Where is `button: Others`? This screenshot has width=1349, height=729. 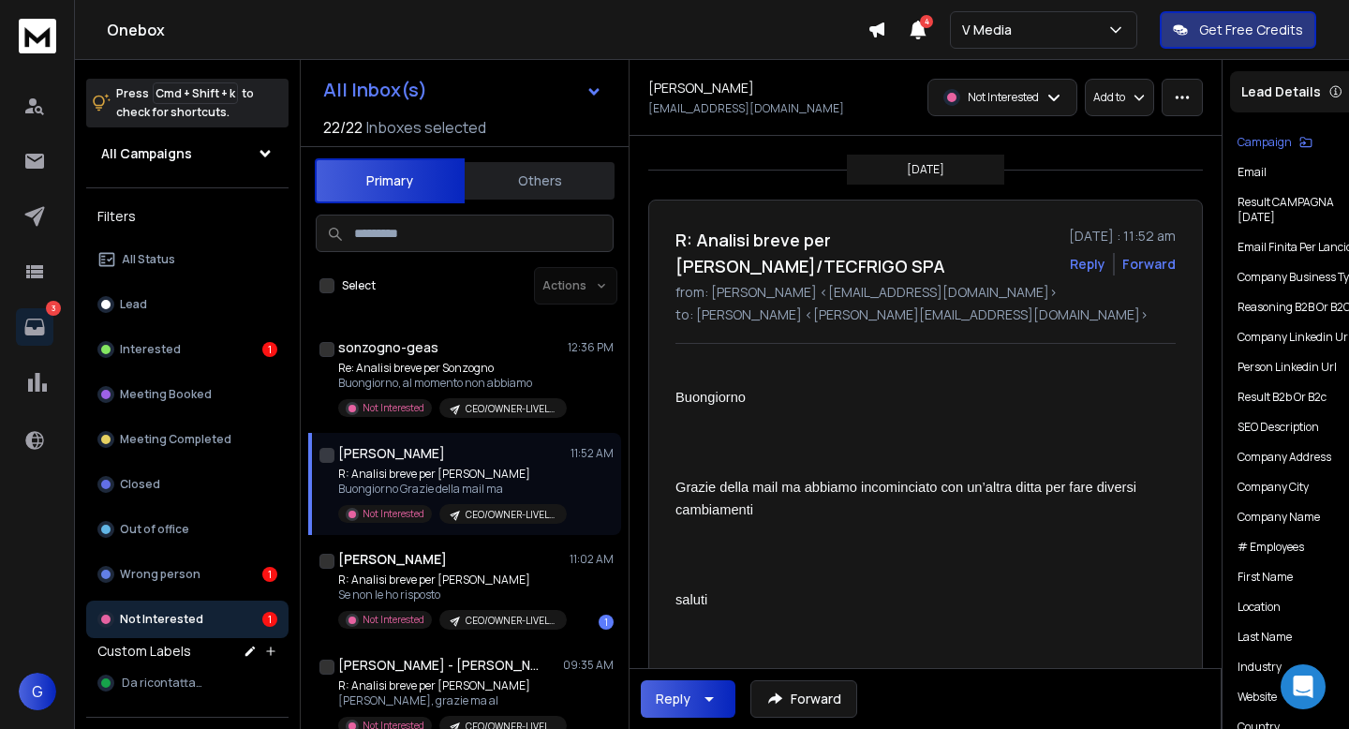
button: Others is located at coordinates (540, 181).